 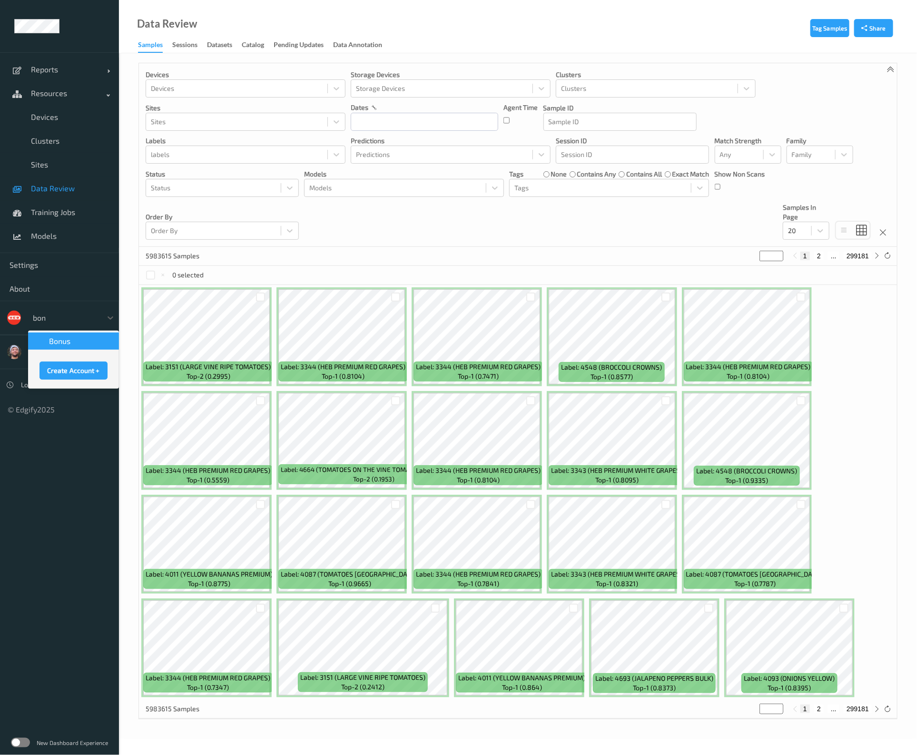 What do you see at coordinates (189, 45) in the screenshot?
I see `a: Sessions` at bounding box center [189, 45].